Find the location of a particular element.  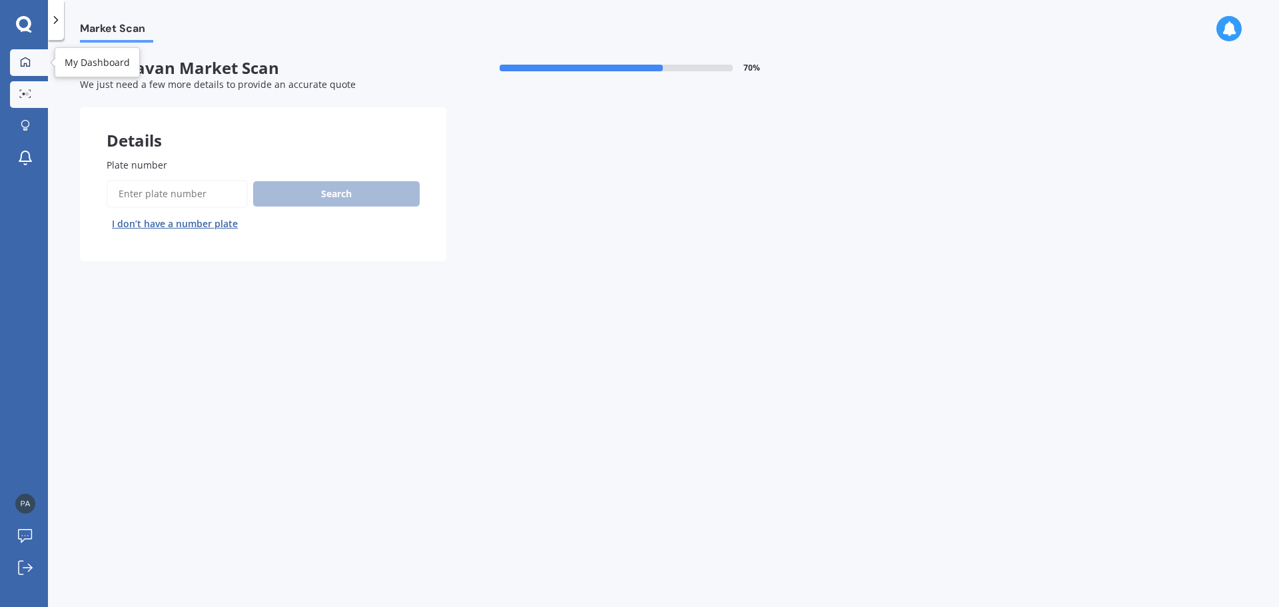

span: RV/Caravan Market Scan is located at coordinates (263, 68).